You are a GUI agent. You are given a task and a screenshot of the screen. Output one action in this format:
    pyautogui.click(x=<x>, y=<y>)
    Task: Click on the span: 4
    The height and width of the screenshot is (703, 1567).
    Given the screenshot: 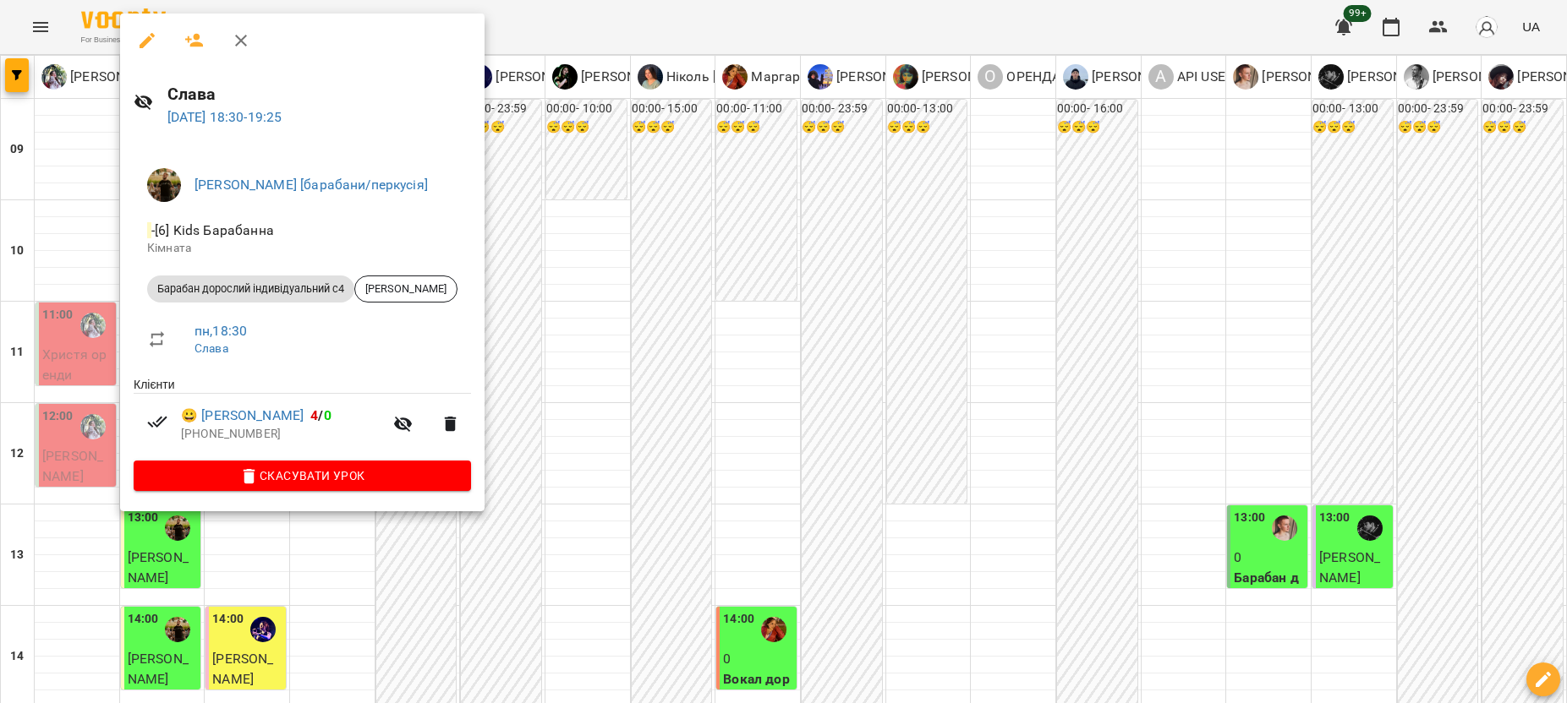 What is the action you would take?
    pyautogui.click(x=314, y=415)
    